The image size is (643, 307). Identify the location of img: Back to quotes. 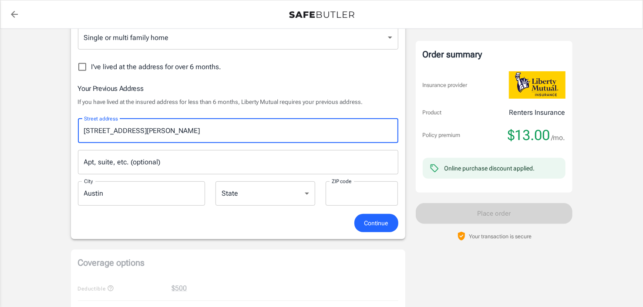
(322, 15).